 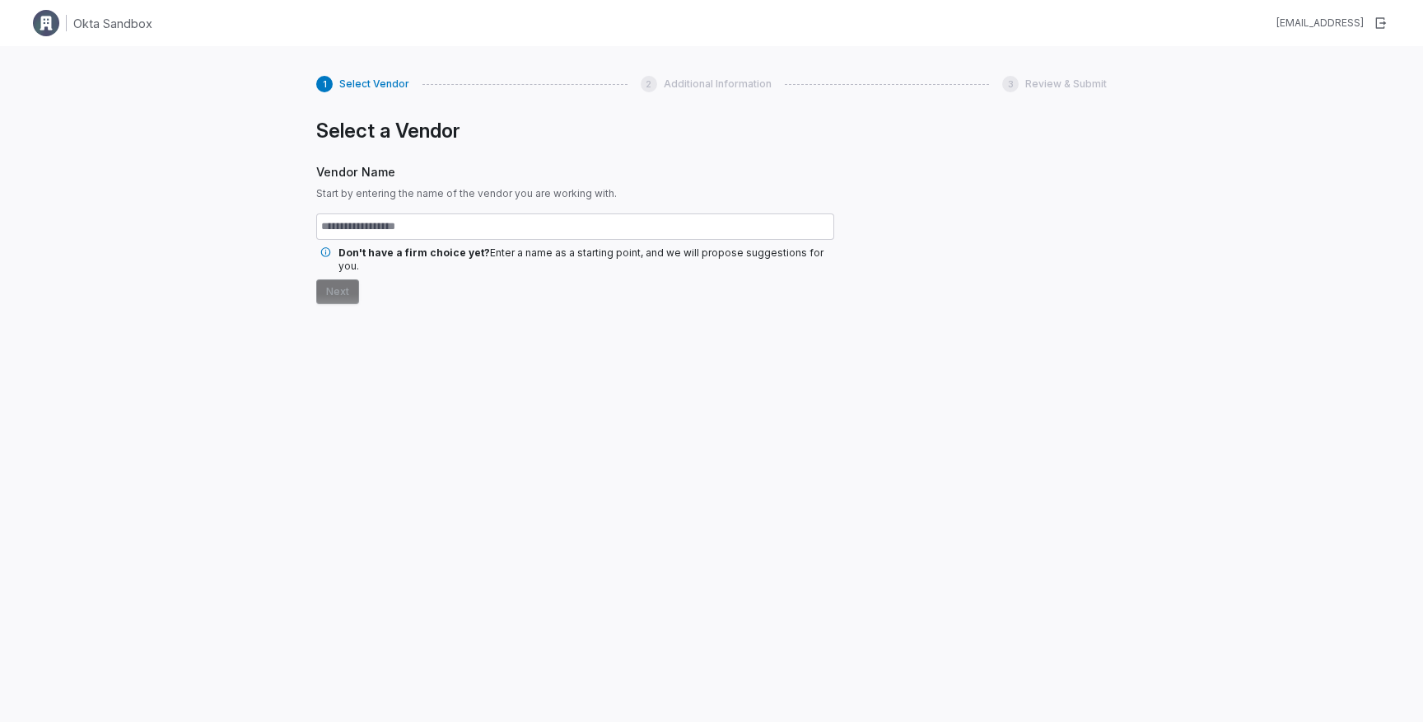 I want to click on span: Select Vendor, so click(x=374, y=84).